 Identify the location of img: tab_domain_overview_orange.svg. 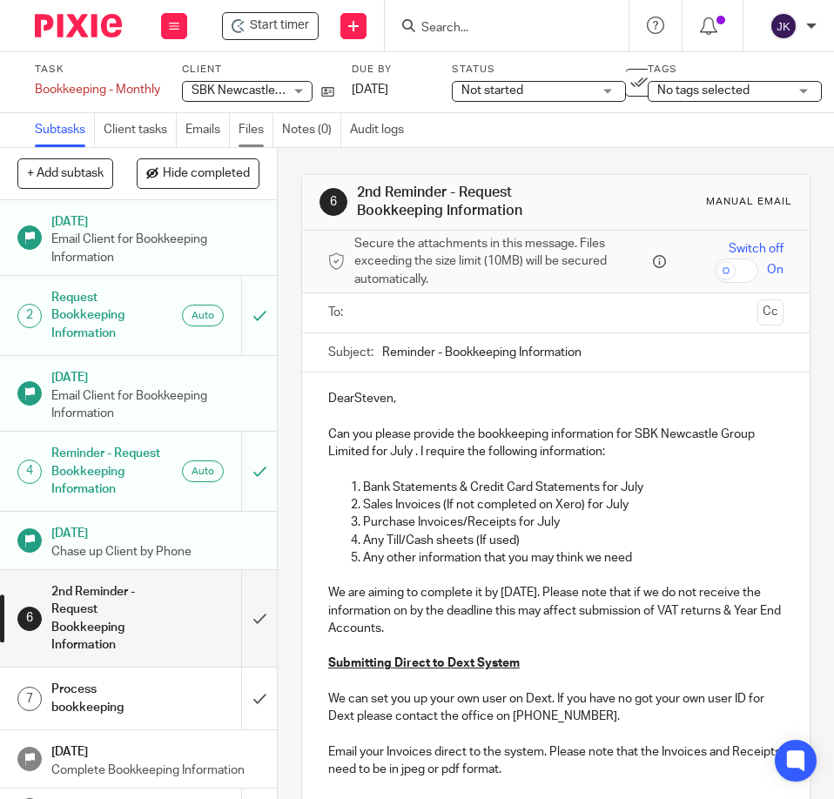
(54, 108).